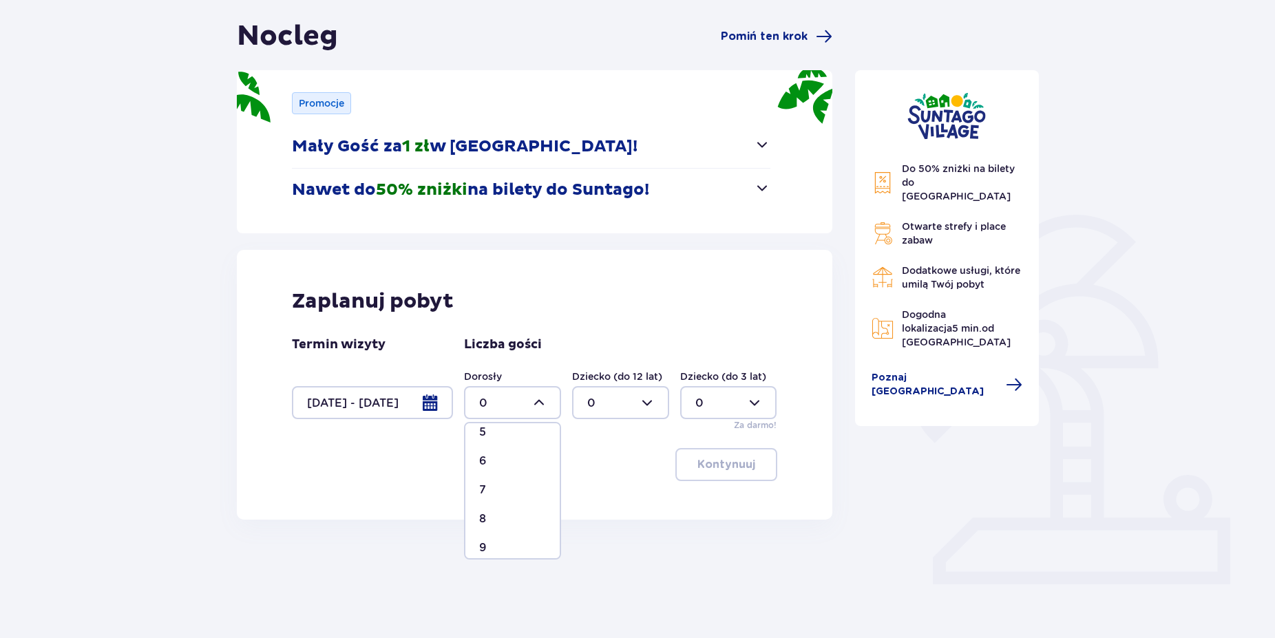 The width and height of the screenshot is (1275, 638). Describe the element at coordinates (482, 461) in the screenshot. I see `p: 6` at that location.